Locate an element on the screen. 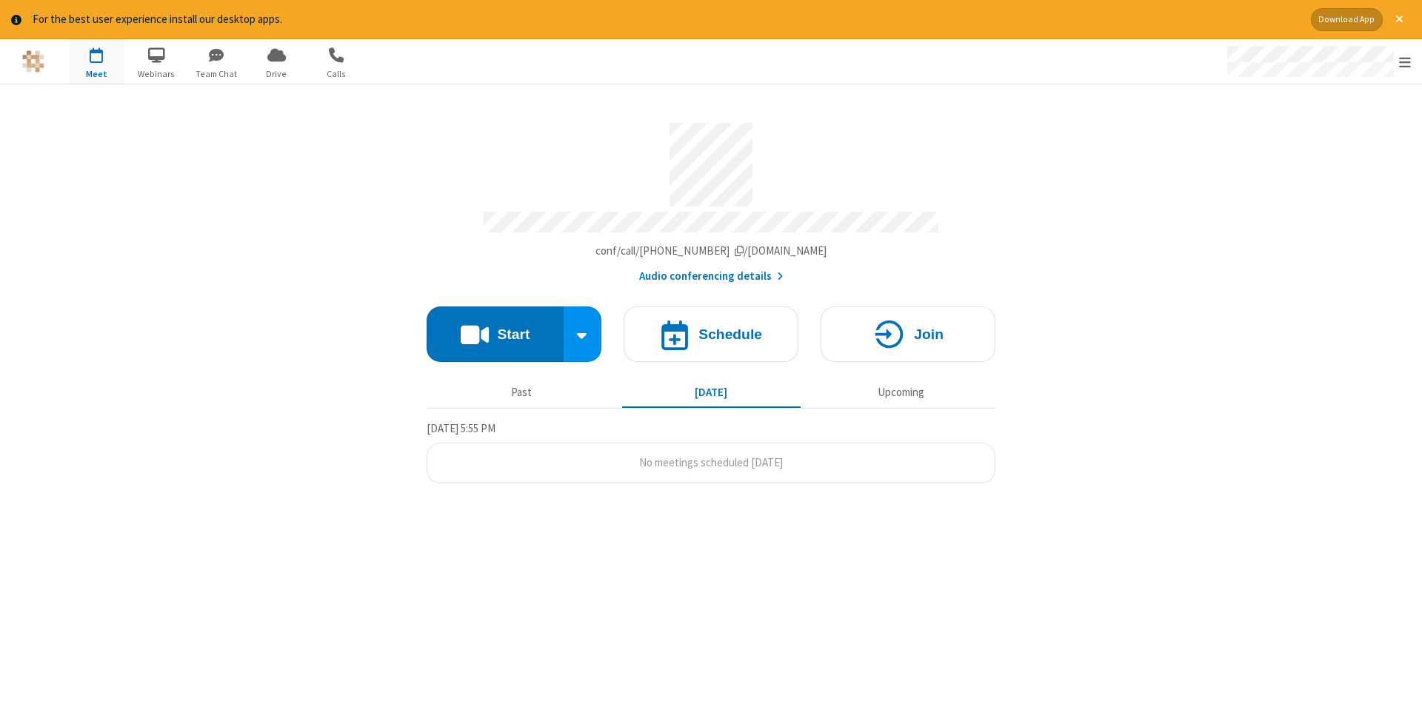 The height and width of the screenshot is (701, 1422). div: For the best user experience install our desktop apps. is located at coordinates (666, 19).